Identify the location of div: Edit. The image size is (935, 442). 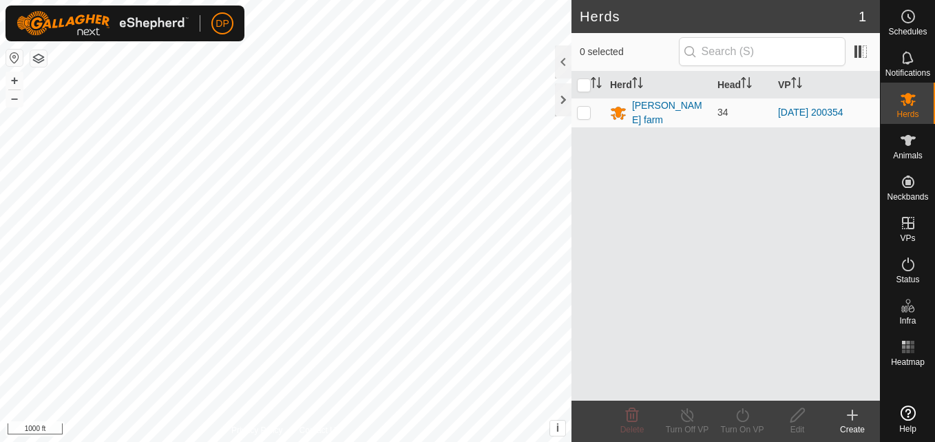
(797, 430).